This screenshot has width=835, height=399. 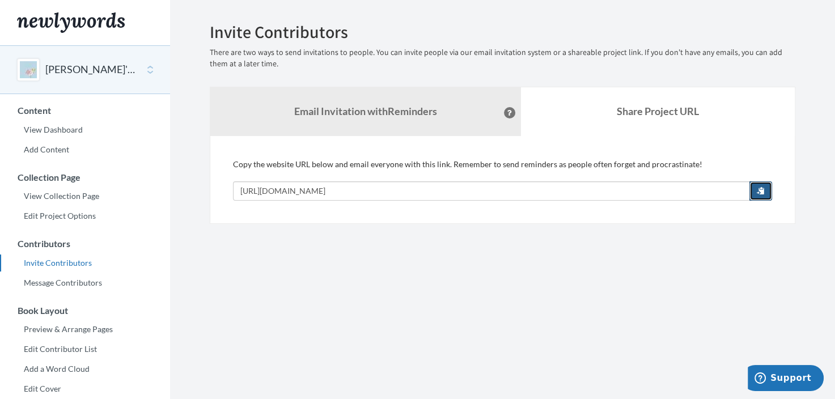 I want to click on b: Share Project URL, so click(x=658, y=111).